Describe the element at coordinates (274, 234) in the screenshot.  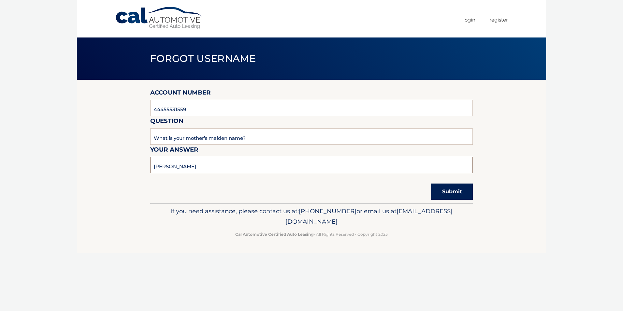
I see `strong: Cal Automotive Certified Auto Leasing` at that location.